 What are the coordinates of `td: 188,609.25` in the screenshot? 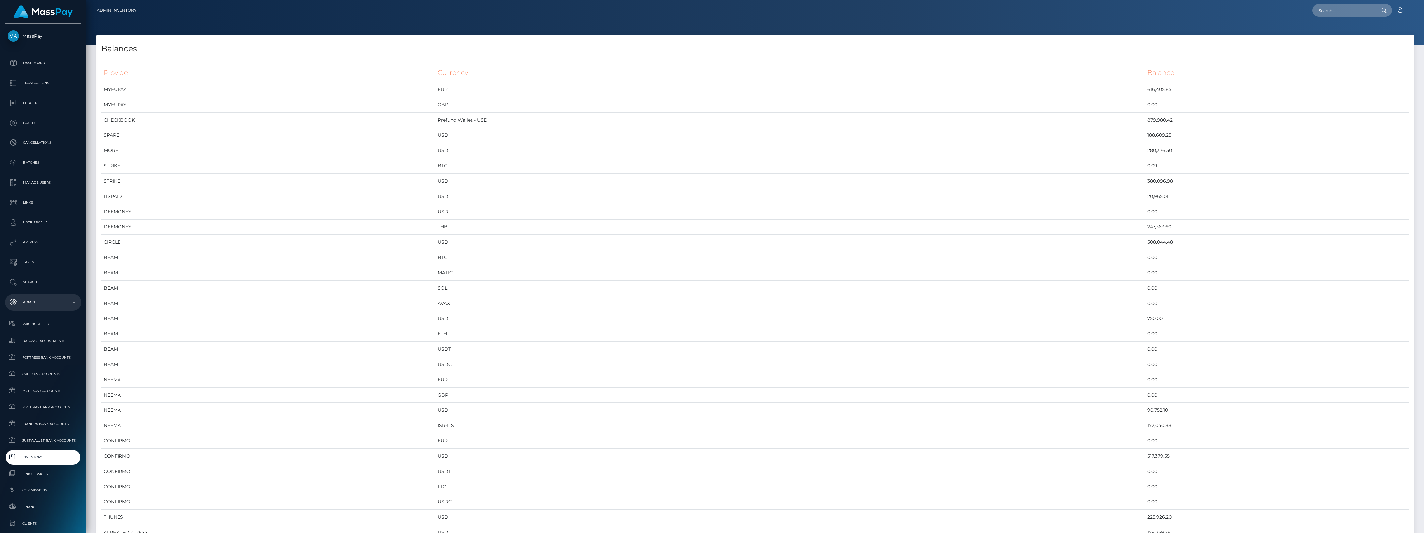 It's located at (1277, 135).